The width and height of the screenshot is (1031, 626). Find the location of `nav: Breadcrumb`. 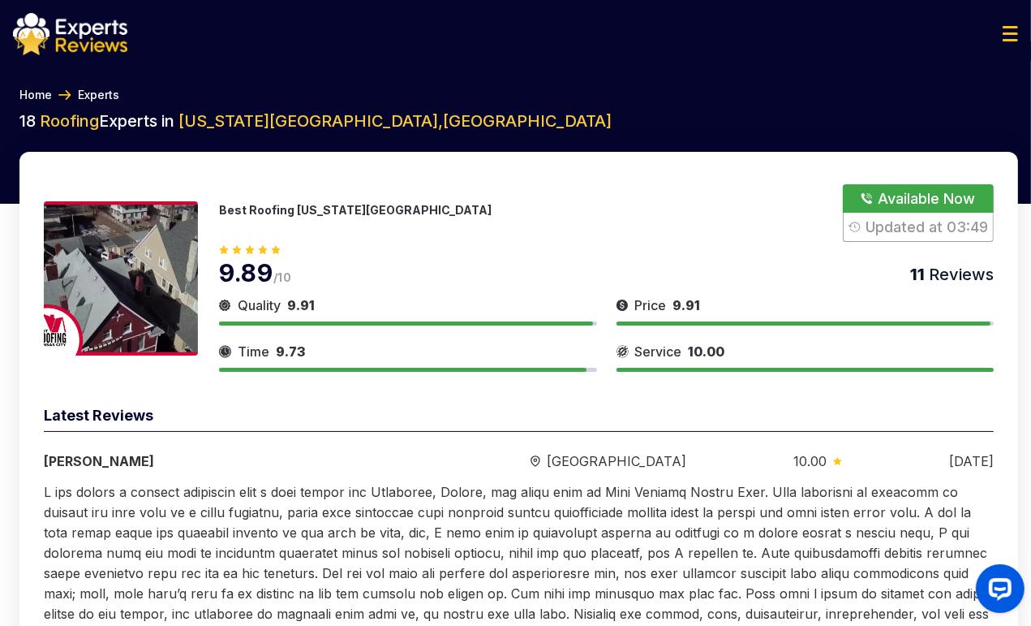

nav: Breadcrumb is located at coordinates (515, 95).